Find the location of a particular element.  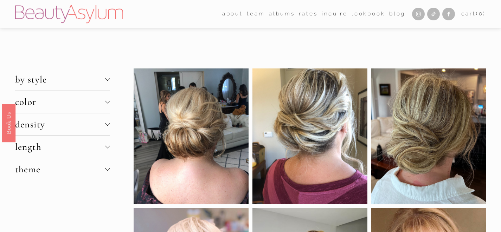

a: Rates is located at coordinates (308, 14).